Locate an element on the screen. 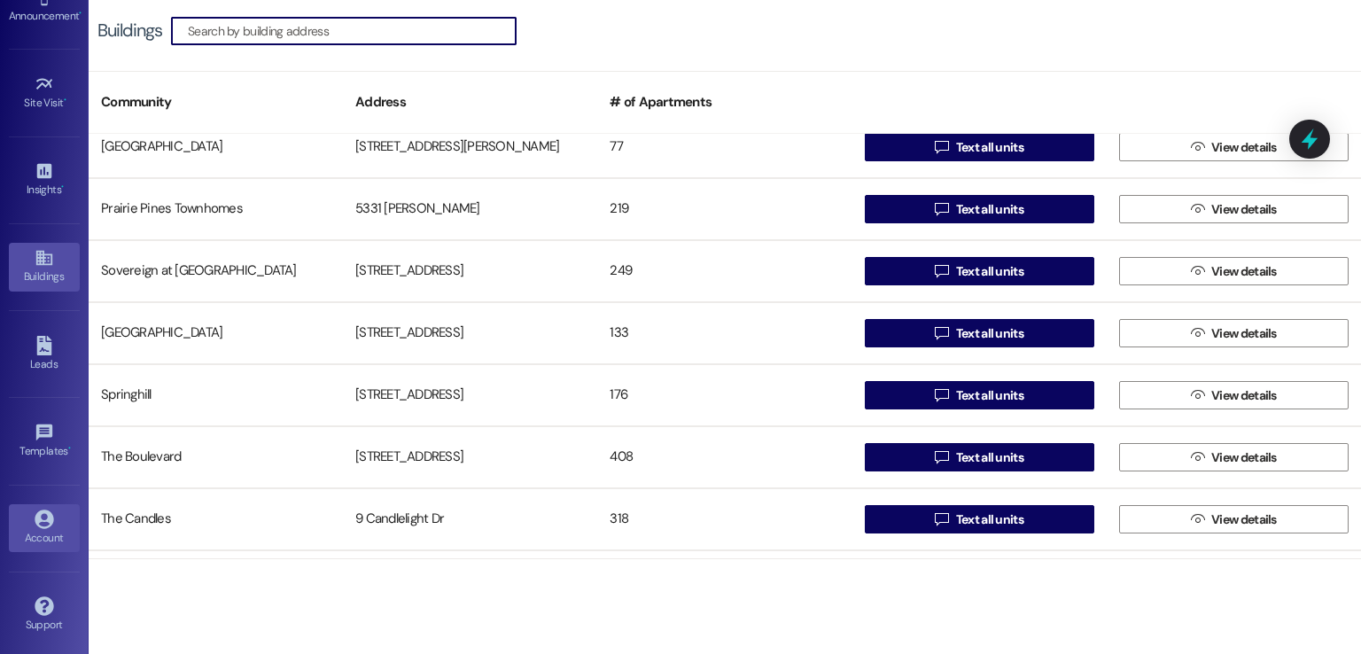 Image resolution: width=1361 pixels, height=654 pixels. a: Leads is located at coordinates (44, 354).